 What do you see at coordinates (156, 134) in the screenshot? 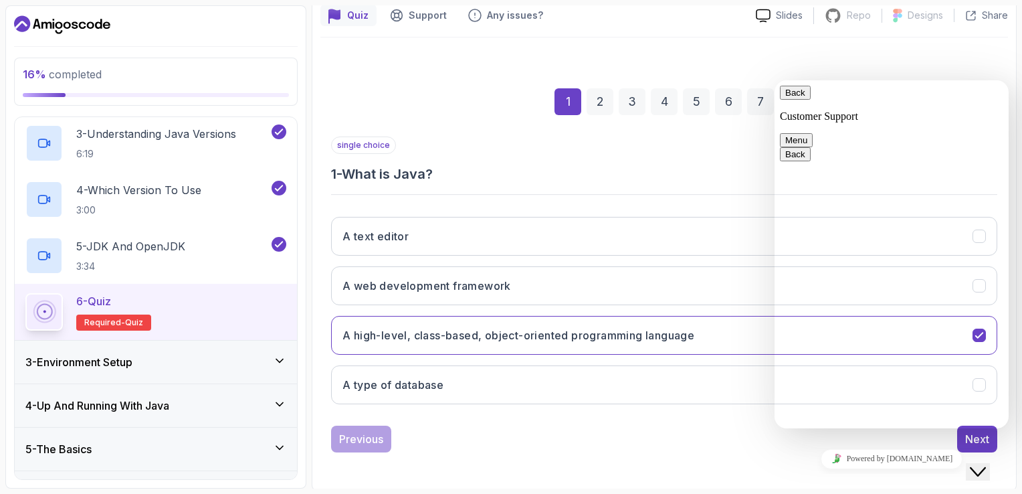
I see `p: 3 - Understanding Java Versions` at bounding box center [156, 134].